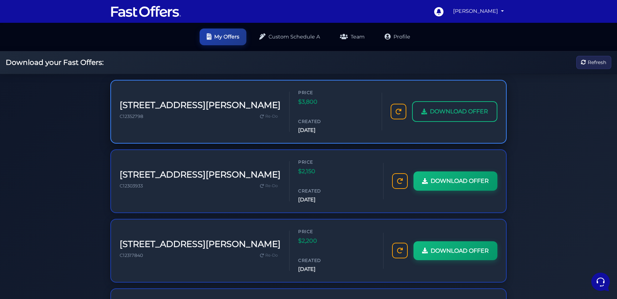 This screenshot has height=299, width=617. Describe the element at coordinates (131, 256) in the screenshot. I see `span: C12317840` at that location.